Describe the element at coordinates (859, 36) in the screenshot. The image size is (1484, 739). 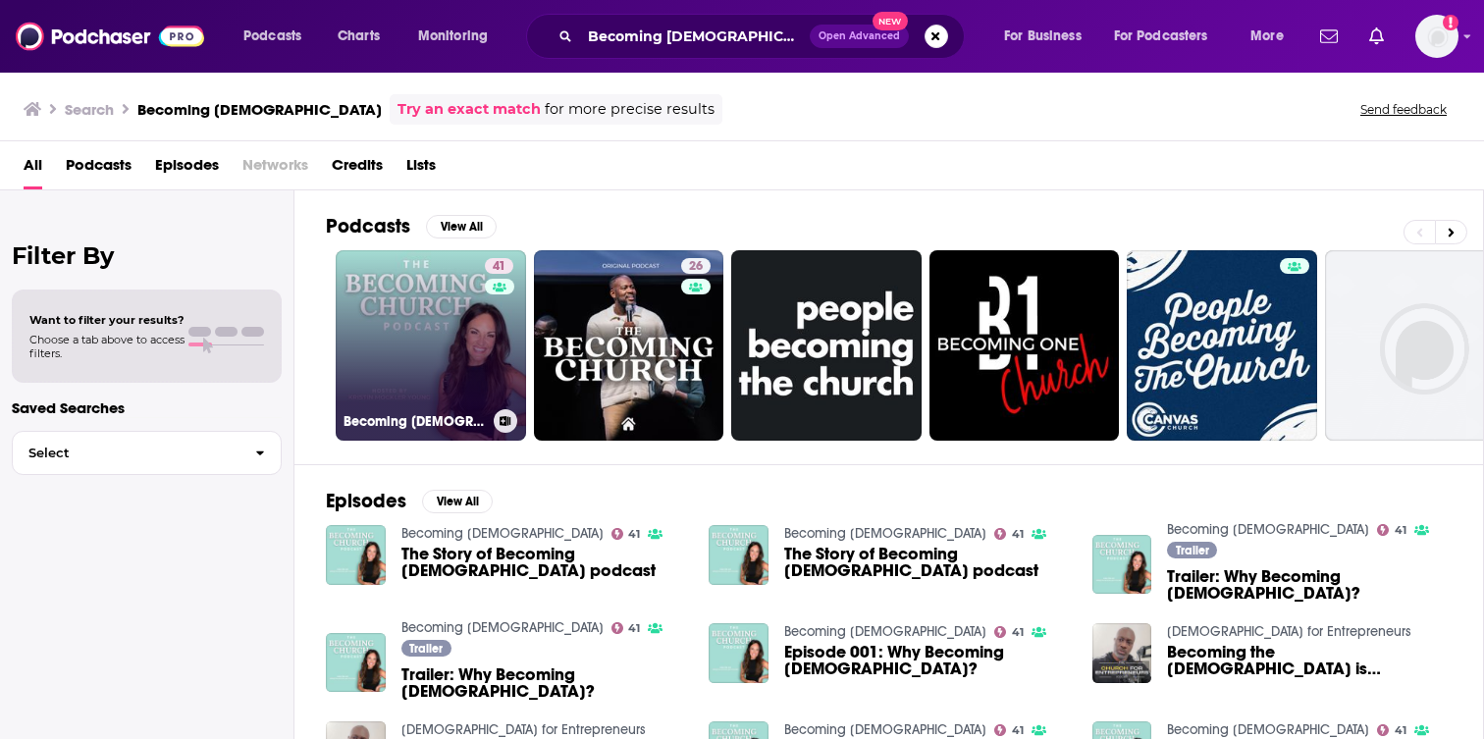
I see `button: Open AdvancedNew` at that location.